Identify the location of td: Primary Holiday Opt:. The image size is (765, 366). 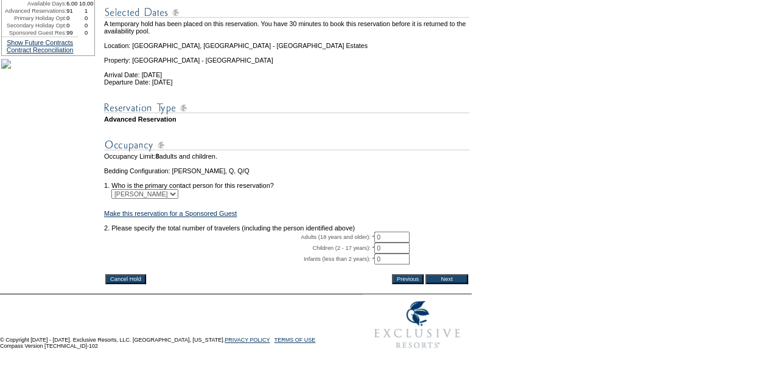
(34, 18).